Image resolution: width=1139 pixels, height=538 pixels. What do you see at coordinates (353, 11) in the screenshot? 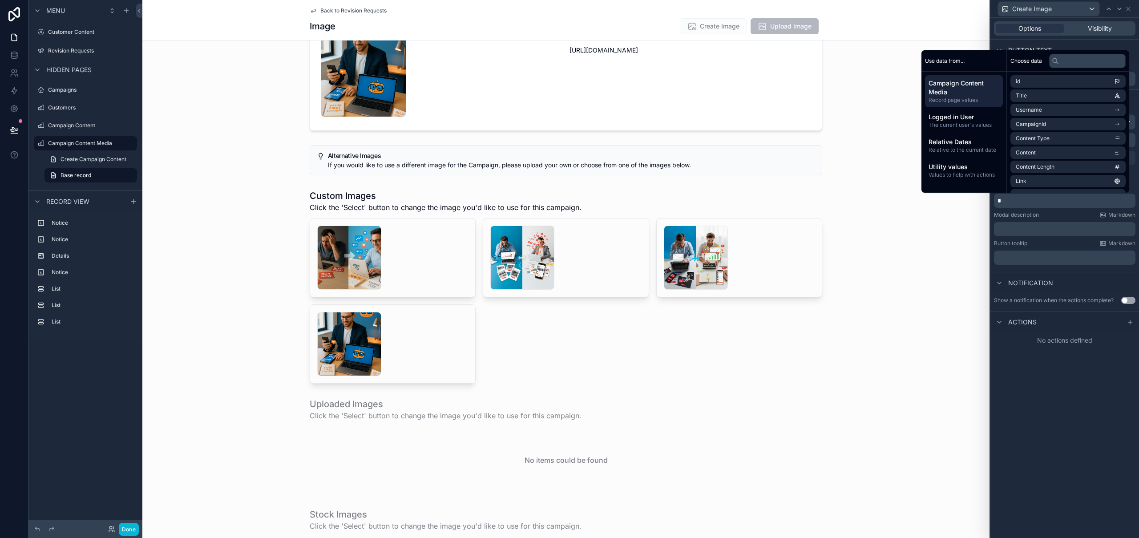
I see `span: Back to Revision Requests` at bounding box center [353, 11].